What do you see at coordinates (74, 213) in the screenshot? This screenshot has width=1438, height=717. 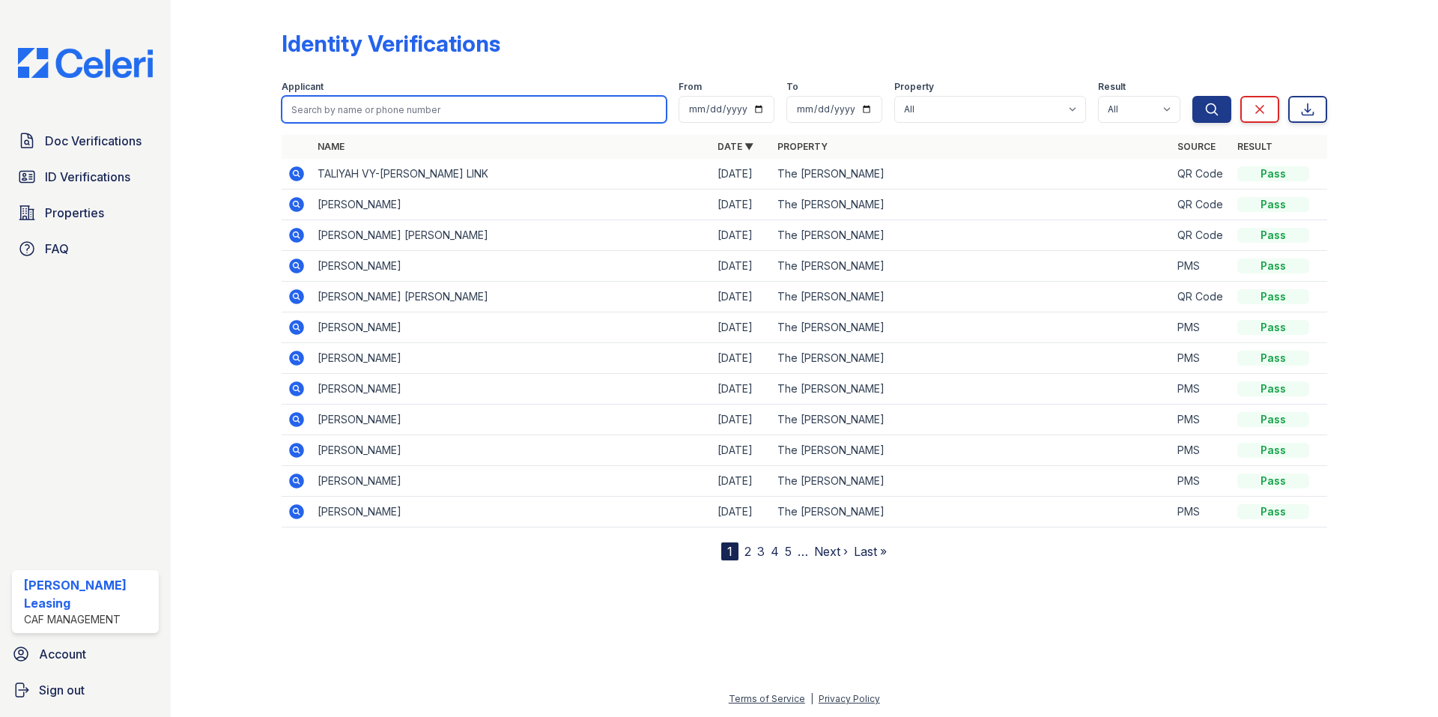 I see `span: Properties` at bounding box center [74, 213].